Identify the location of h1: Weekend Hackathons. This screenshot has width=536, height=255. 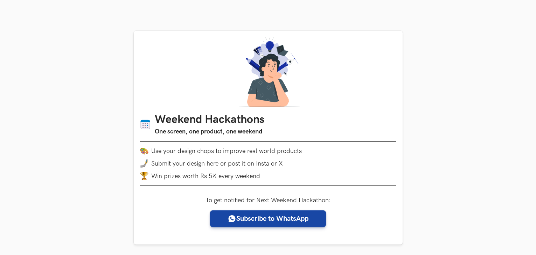
(209, 120).